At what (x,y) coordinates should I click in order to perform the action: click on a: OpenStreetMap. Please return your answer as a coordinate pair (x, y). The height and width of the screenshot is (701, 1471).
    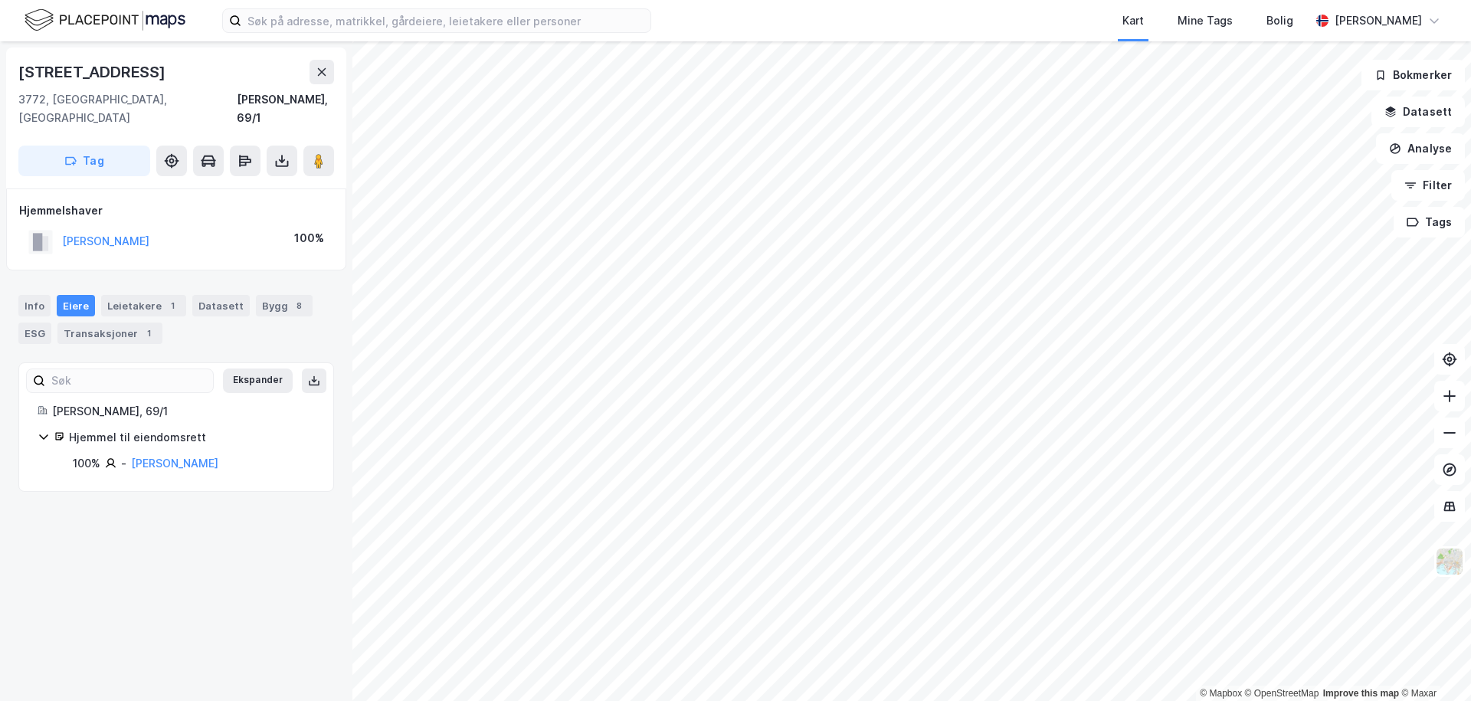
    Looking at the image, I should click on (1282, 694).